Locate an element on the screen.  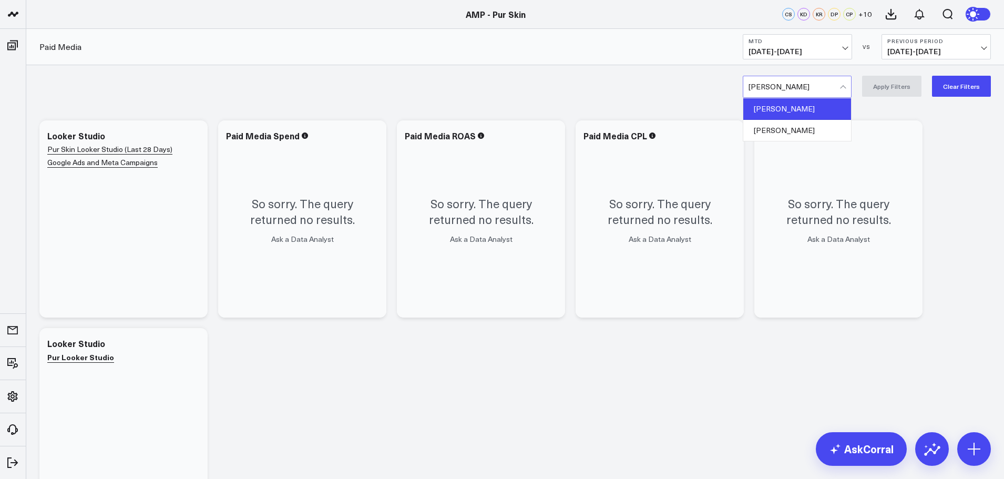
div: CS is located at coordinates (789, 14).